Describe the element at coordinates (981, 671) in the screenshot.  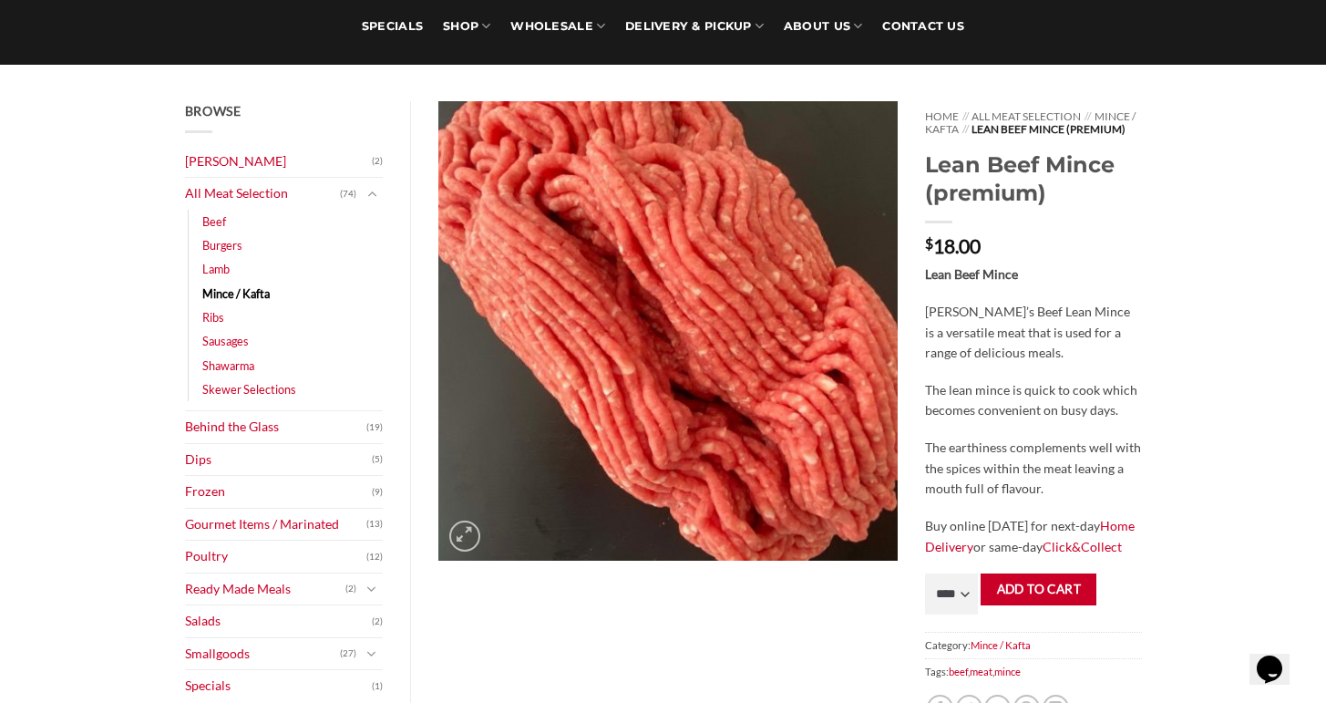
I see `a: meat` at that location.